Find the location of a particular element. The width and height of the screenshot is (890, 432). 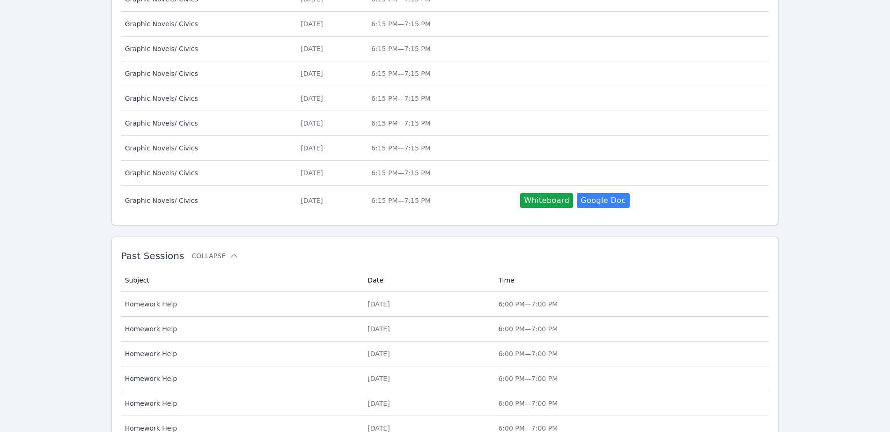

span: Past Sessions is located at coordinates (153, 256).